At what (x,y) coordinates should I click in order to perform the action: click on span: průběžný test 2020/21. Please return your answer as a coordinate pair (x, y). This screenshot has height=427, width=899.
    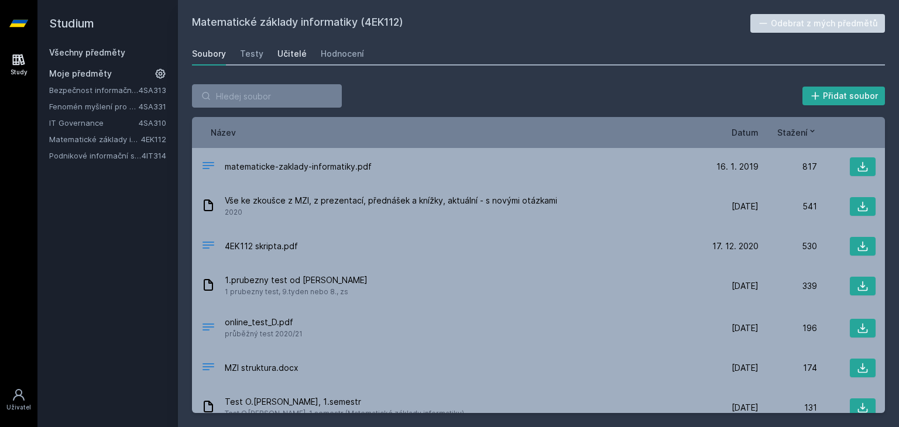
    Looking at the image, I should click on (263, 334).